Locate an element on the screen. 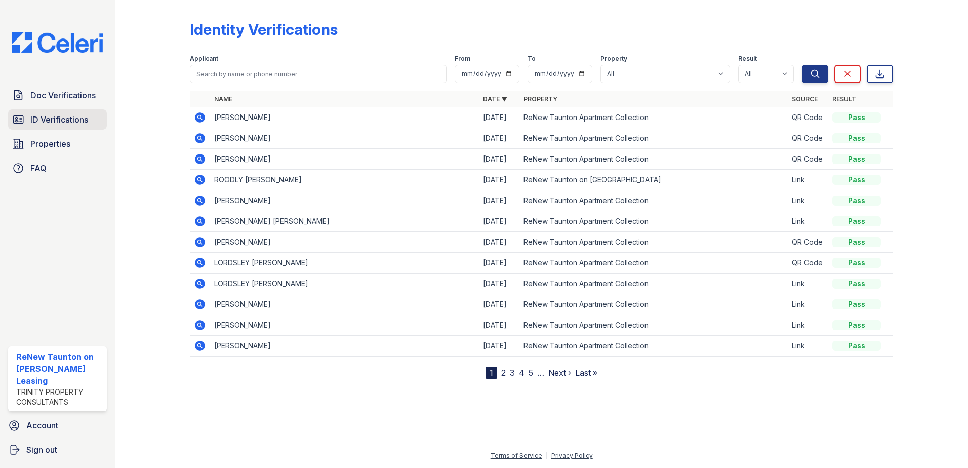  a: Property is located at coordinates (540, 99).